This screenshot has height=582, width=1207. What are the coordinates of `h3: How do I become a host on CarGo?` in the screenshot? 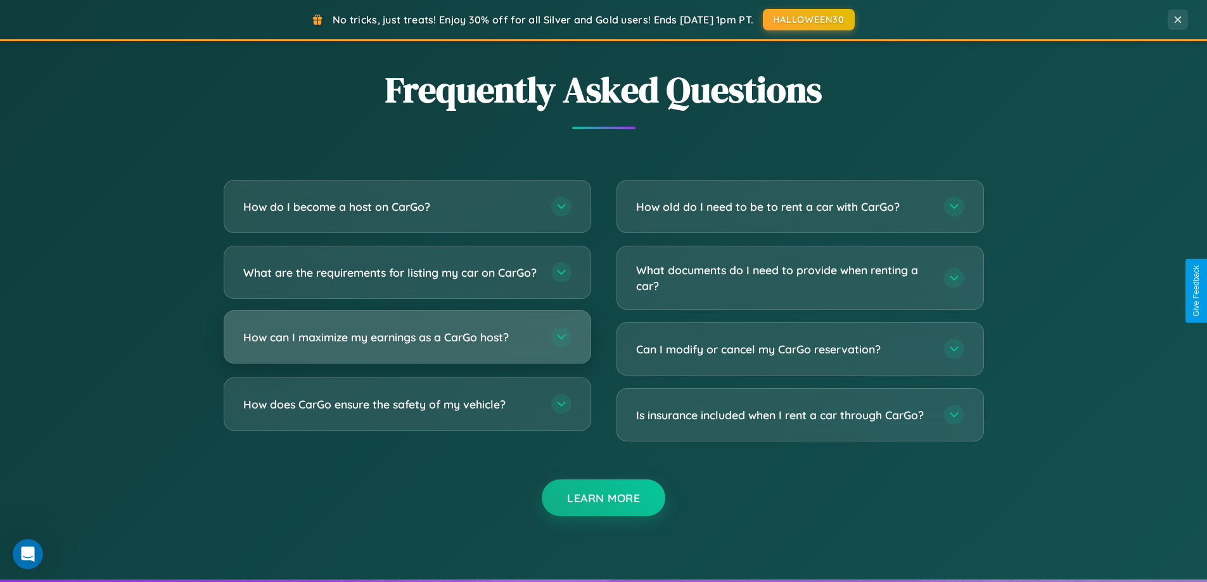 It's located at (391, 207).